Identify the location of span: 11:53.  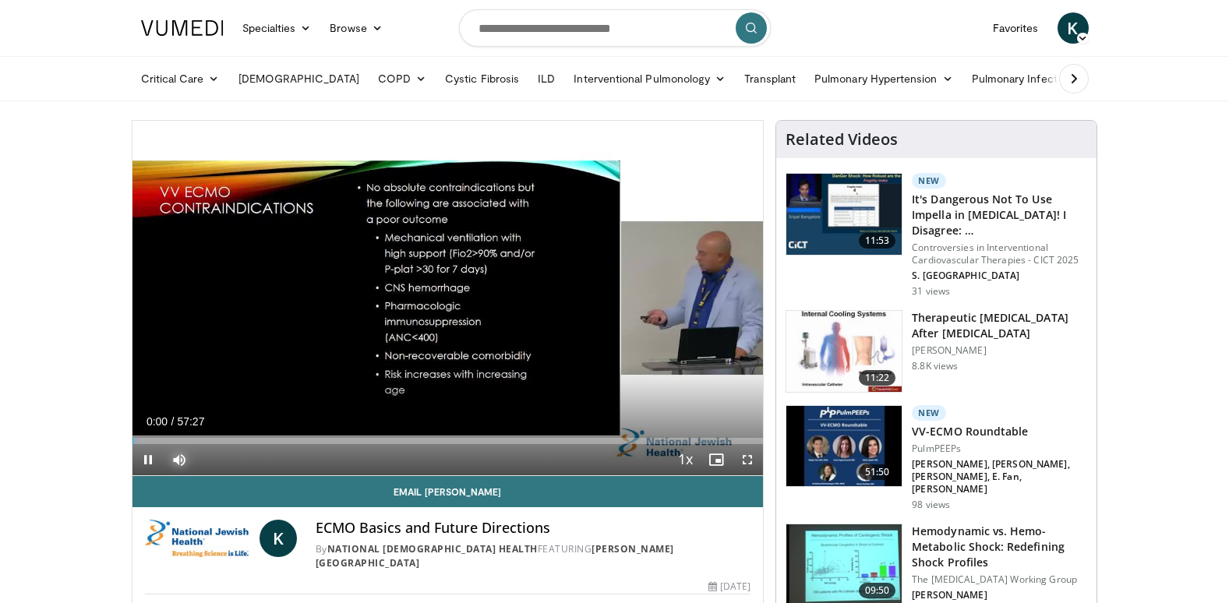
(878, 241).